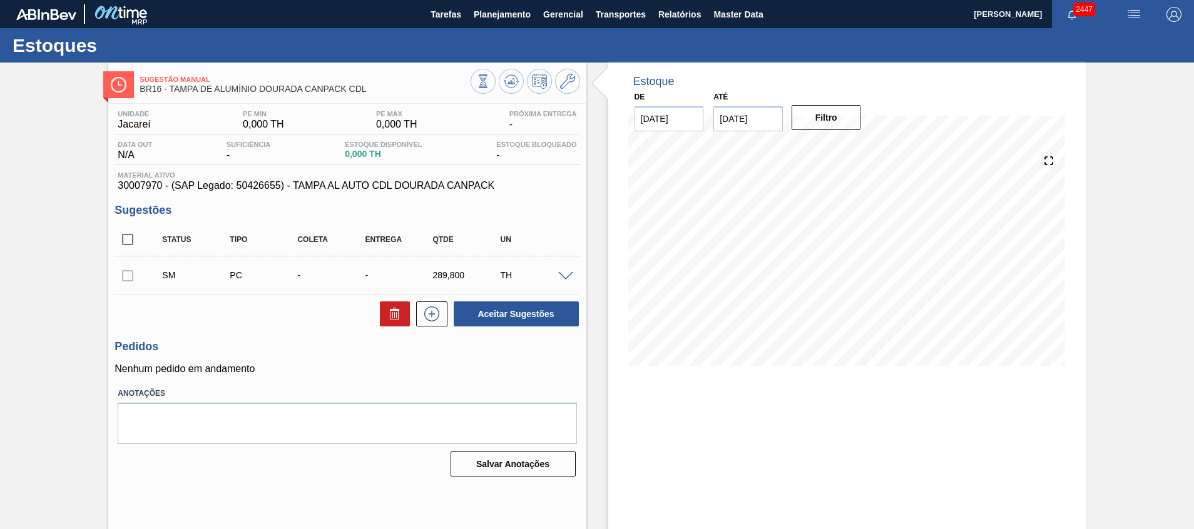 The height and width of the screenshot is (529, 1194). I want to click on span: Data out, so click(135, 145).